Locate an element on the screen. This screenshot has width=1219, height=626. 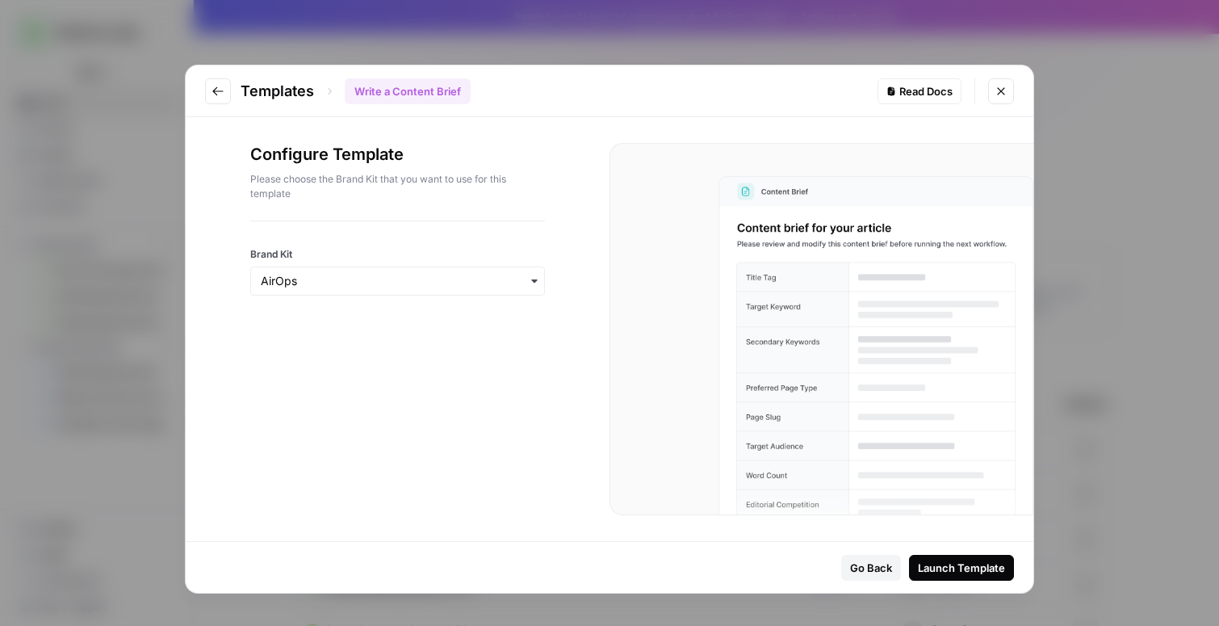
button: Go to previous step is located at coordinates (218, 91).